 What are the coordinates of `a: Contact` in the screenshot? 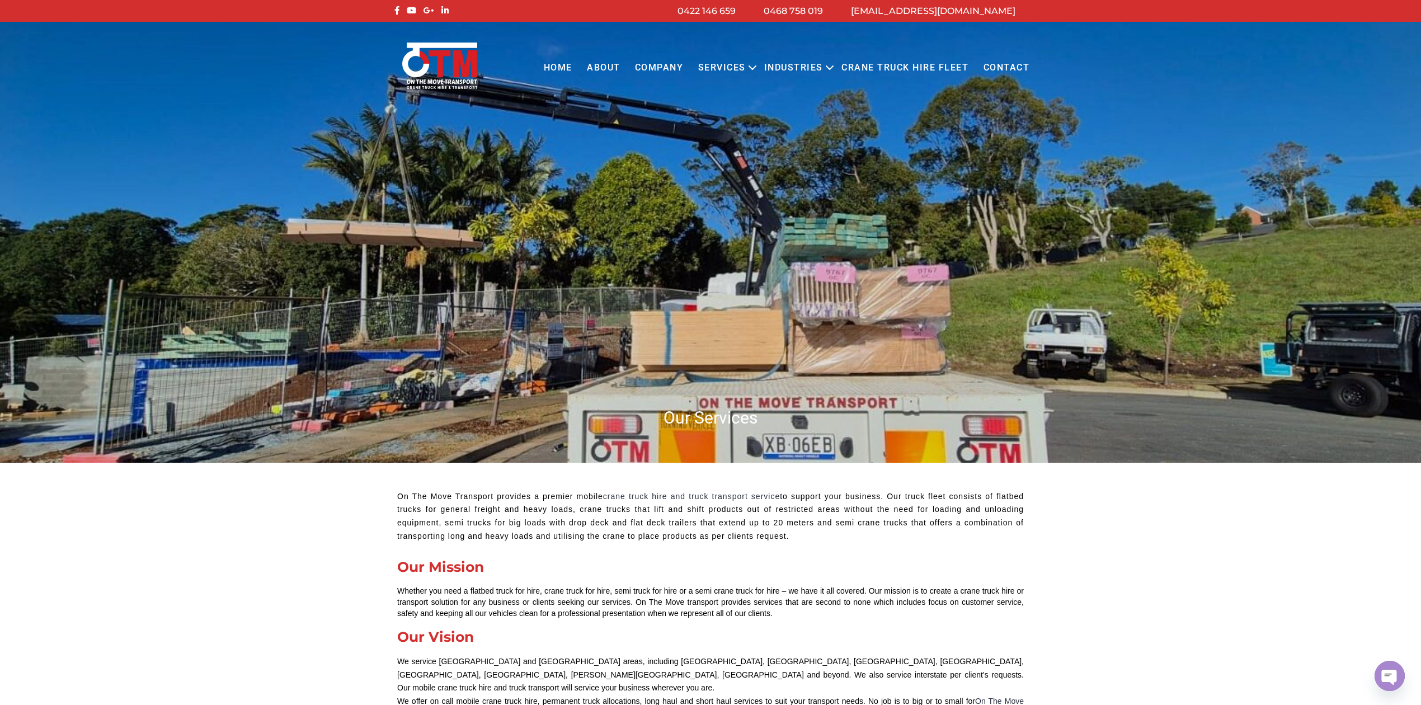 It's located at (1006, 68).